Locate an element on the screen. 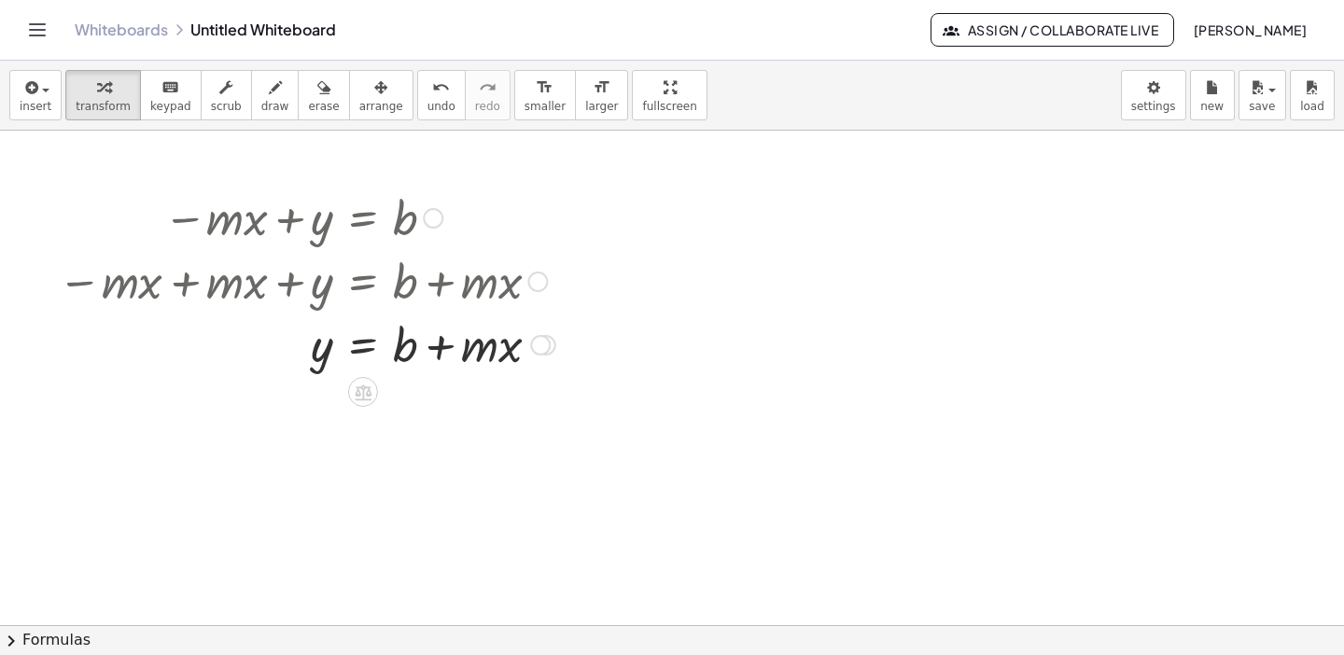  button: new is located at coordinates (1212, 95).